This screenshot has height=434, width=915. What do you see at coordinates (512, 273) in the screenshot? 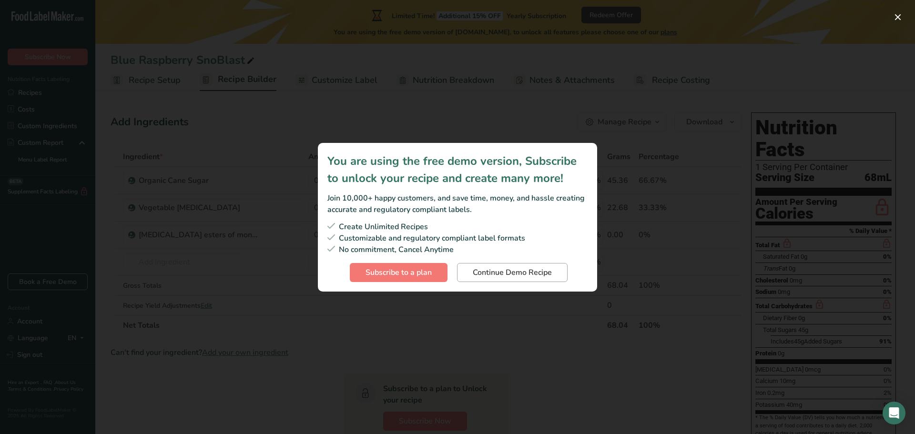
I see `span: Continue Demo Recipe` at bounding box center [512, 273].